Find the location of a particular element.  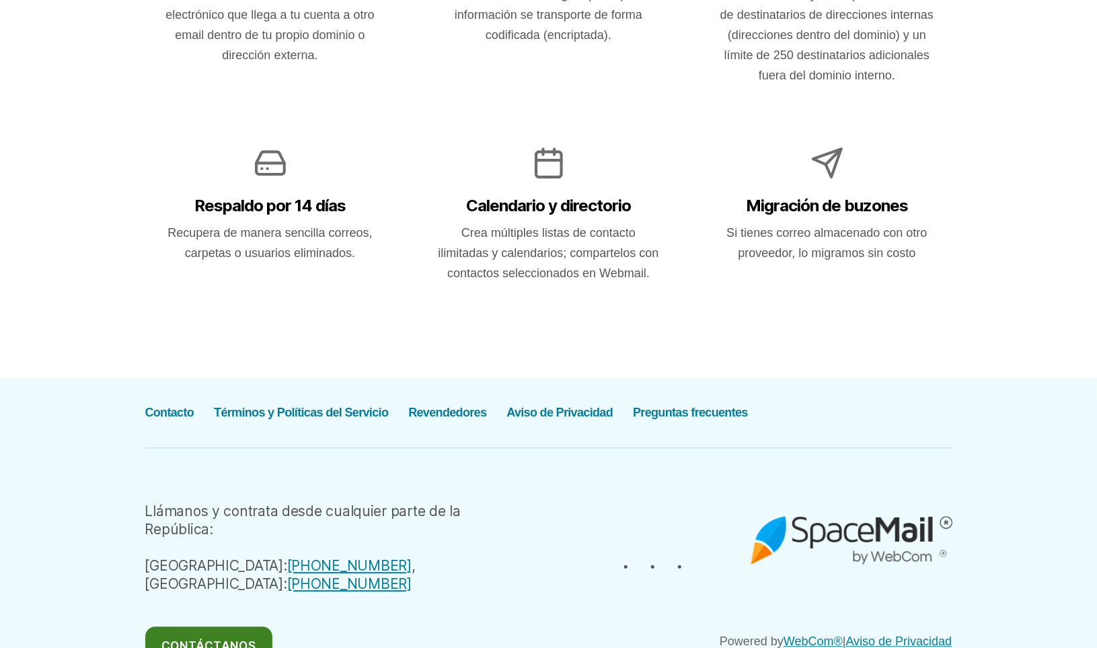

h5: Respaldo por 14 días is located at coordinates (270, 206).